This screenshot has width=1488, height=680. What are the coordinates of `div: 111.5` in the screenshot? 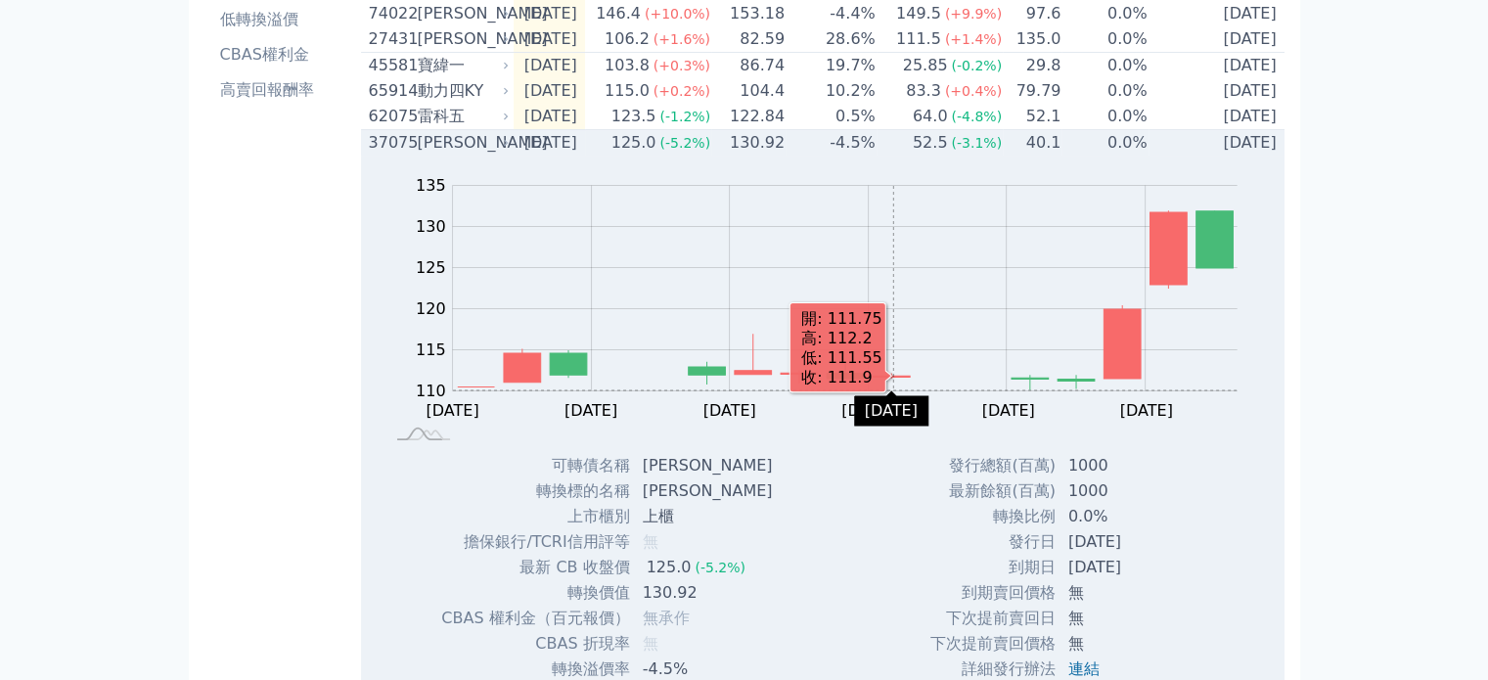 It's located at (918, 39).